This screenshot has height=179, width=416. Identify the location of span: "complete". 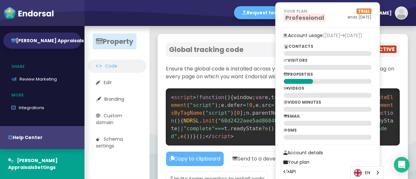
(199, 128).